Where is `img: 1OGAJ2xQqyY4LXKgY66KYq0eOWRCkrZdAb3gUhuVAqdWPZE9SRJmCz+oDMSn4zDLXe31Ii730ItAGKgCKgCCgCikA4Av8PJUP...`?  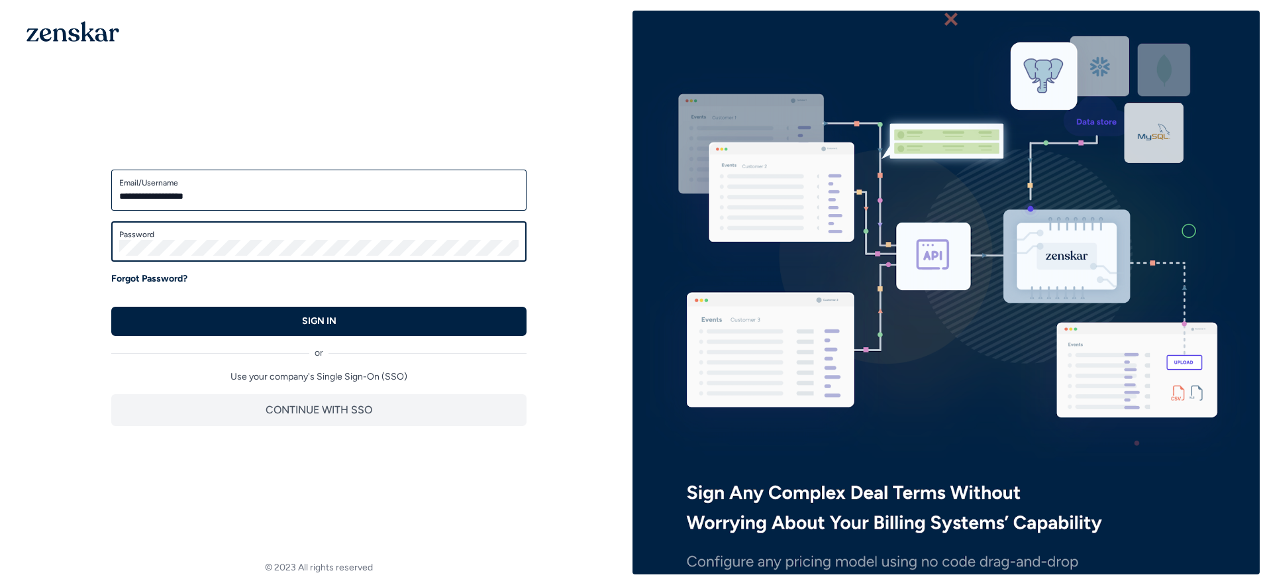
img: 1OGAJ2xQqyY4LXKgY66KYq0eOWRCkrZdAb3gUhuVAqdWPZE9SRJmCz+oDMSn4zDLXe31Ii730ItAGKgCKgCCgCikA4Av8PJUP... is located at coordinates (73, 31).